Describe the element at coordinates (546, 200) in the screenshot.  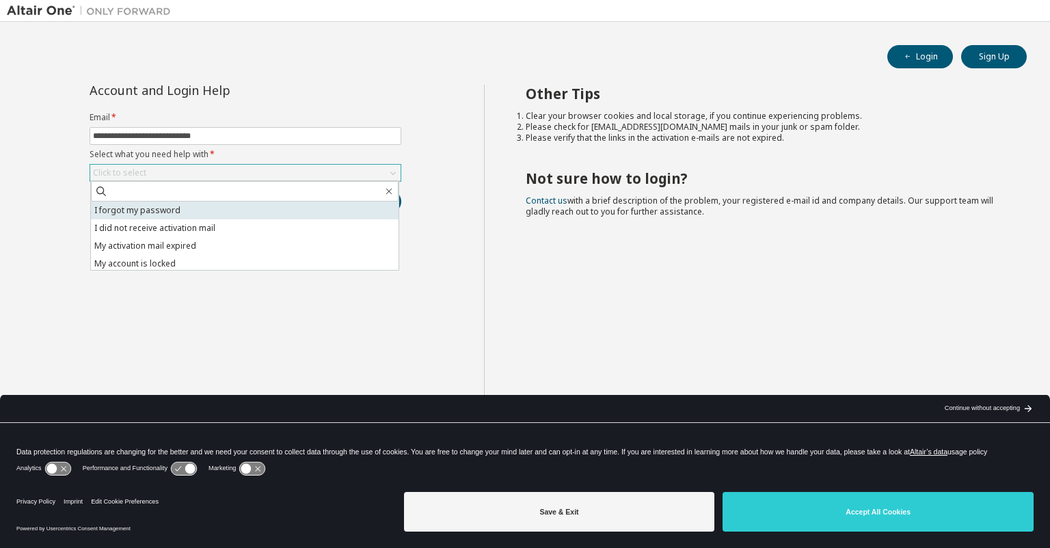
I see `a: Contact us` at that location.